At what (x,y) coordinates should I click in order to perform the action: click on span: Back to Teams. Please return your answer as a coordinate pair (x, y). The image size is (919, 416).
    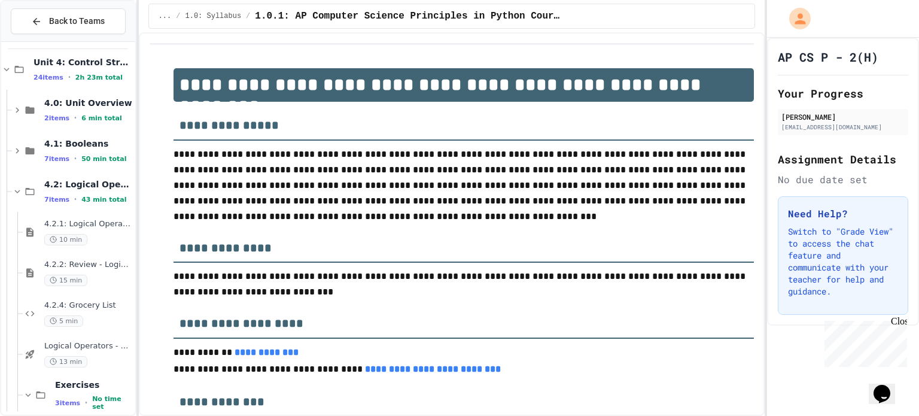
    Looking at the image, I should click on (77, 21).